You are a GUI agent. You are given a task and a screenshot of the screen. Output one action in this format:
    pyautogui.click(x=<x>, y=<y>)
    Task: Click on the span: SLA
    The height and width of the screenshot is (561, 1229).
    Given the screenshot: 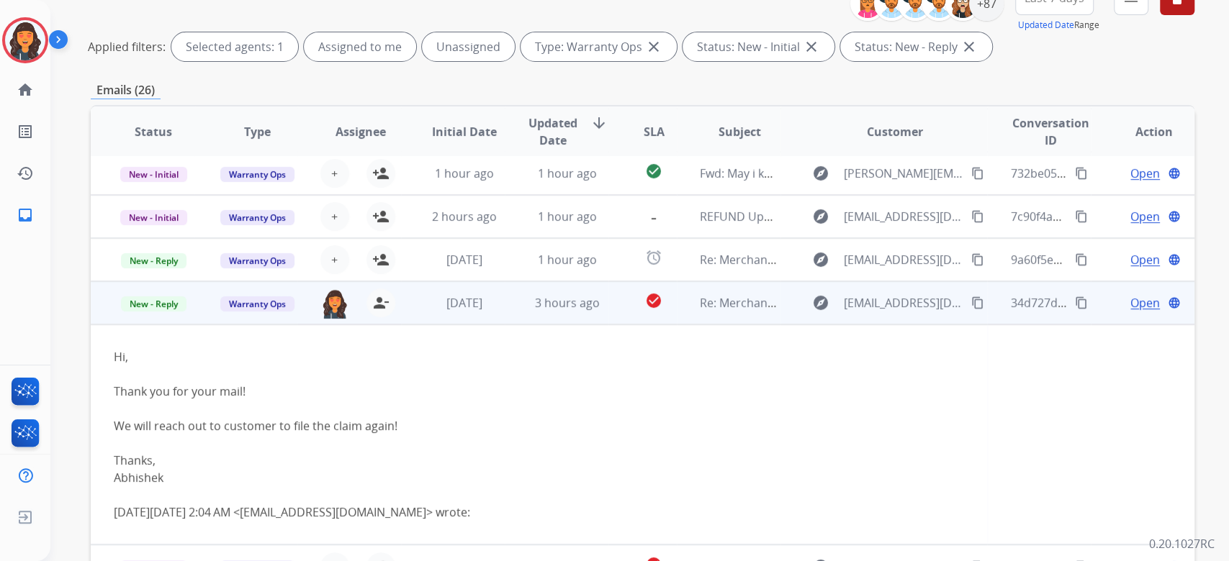 What is the action you would take?
    pyautogui.click(x=653, y=132)
    